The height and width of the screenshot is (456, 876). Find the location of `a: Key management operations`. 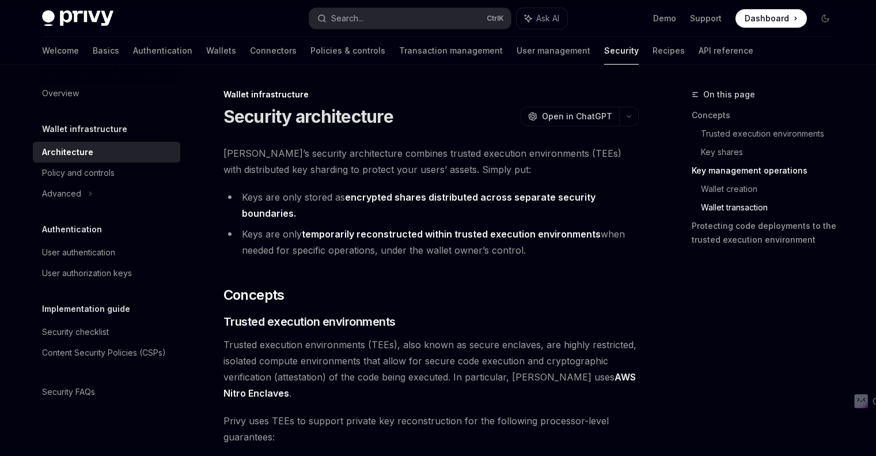

a: Key management operations is located at coordinates (768, 170).